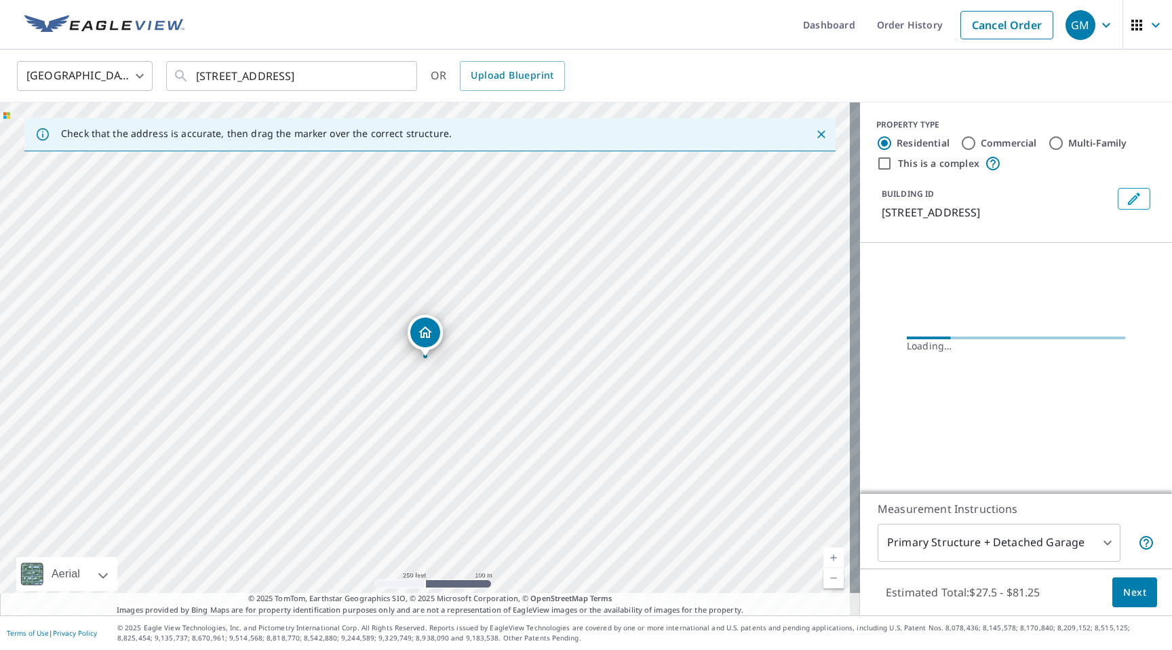  I want to click on span: Upload Blueprint, so click(512, 75).